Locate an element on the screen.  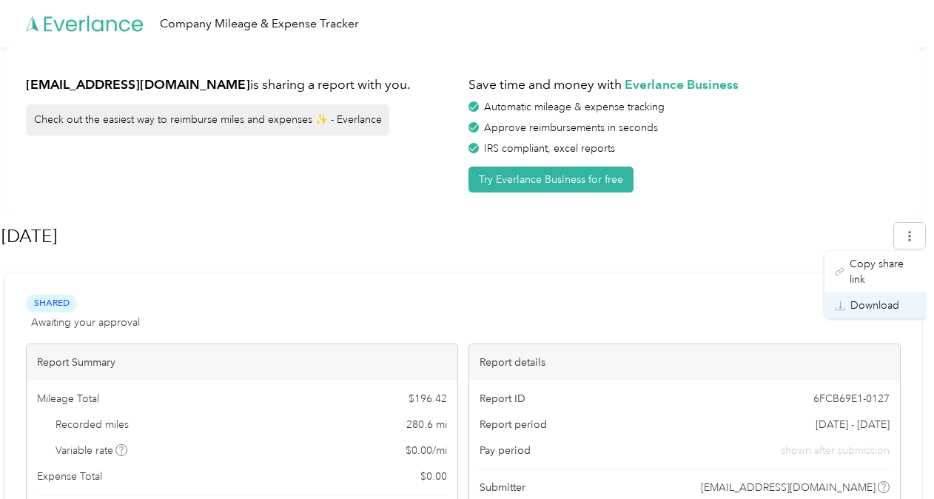
span: 6FCB69E1-0127 is located at coordinates (851, 398).